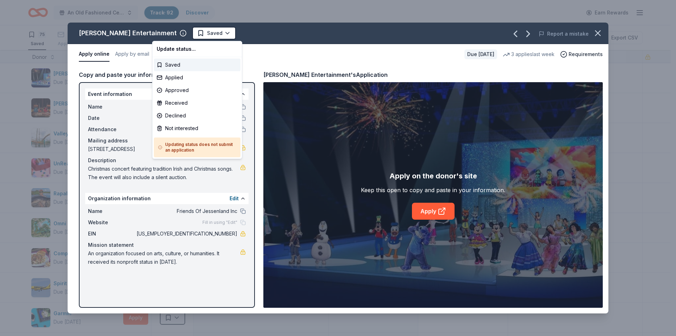 Image resolution: width=676 pixels, height=336 pixels. What do you see at coordinates (197, 116) in the screenshot?
I see `div: Declined` at bounding box center [197, 116].